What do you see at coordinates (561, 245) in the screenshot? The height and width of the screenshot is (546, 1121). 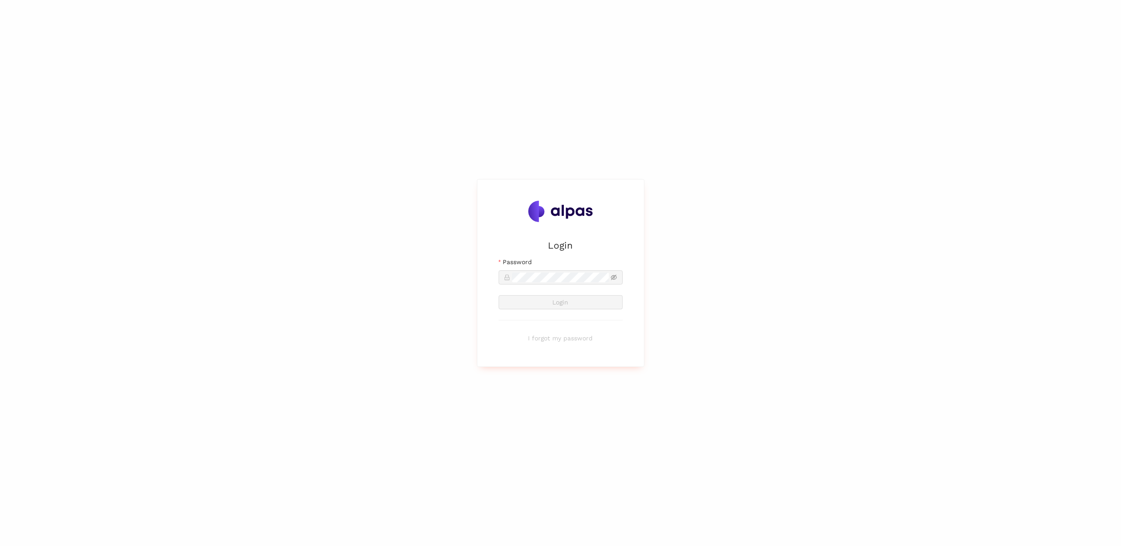 I see `h2: Login` at bounding box center [561, 245].